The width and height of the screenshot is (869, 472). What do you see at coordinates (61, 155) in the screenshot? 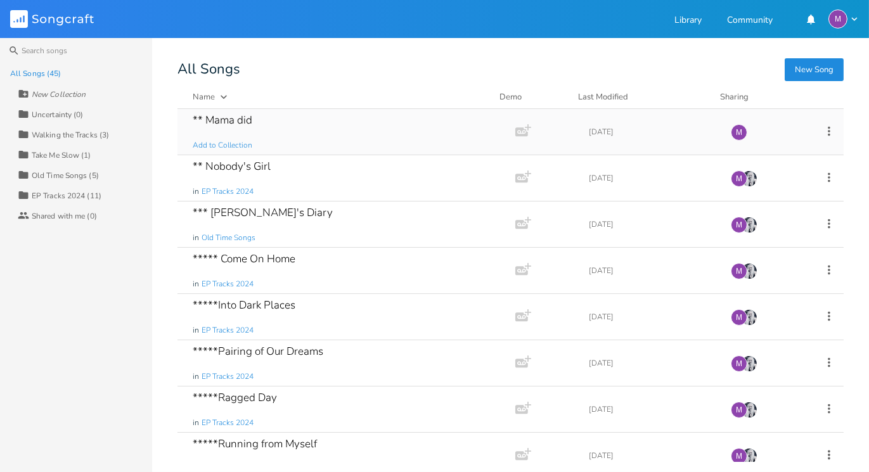
I see `div: Take Me Slow (1)` at bounding box center [61, 155].